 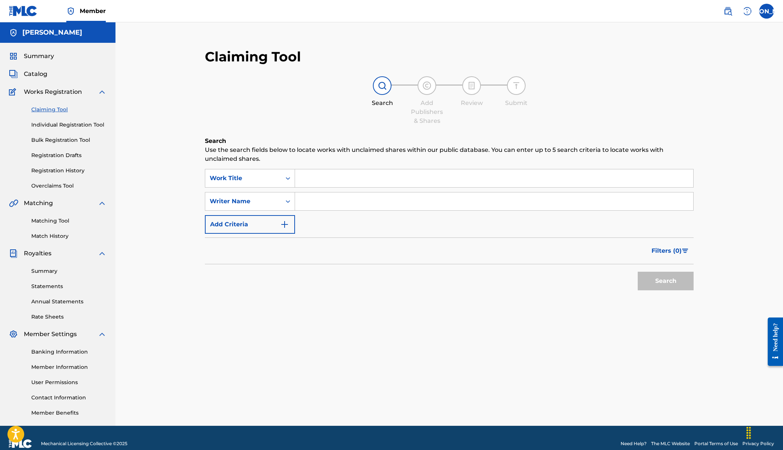 What do you see at coordinates (764, 432) in the screenshot?
I see `div: Chat Widget` at bounding box center [764, 432].